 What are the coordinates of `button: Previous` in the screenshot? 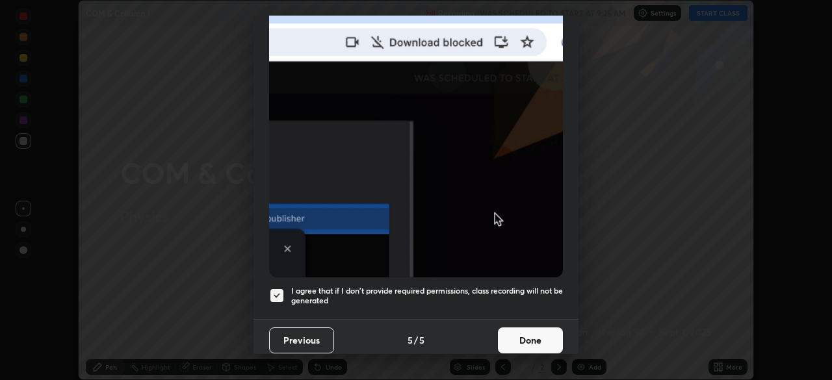 It's located at (302, 341).